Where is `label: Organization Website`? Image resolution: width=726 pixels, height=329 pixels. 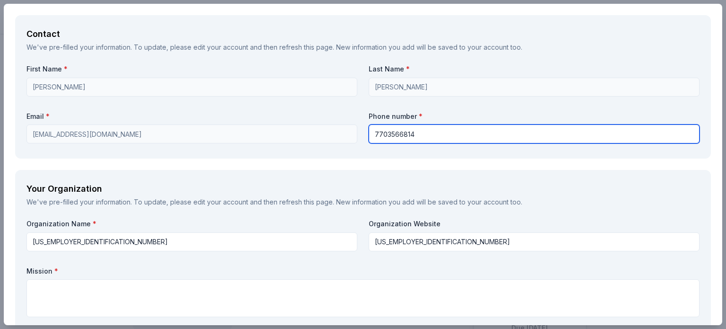
label: Organization Website is located at coordinates (534, 224).